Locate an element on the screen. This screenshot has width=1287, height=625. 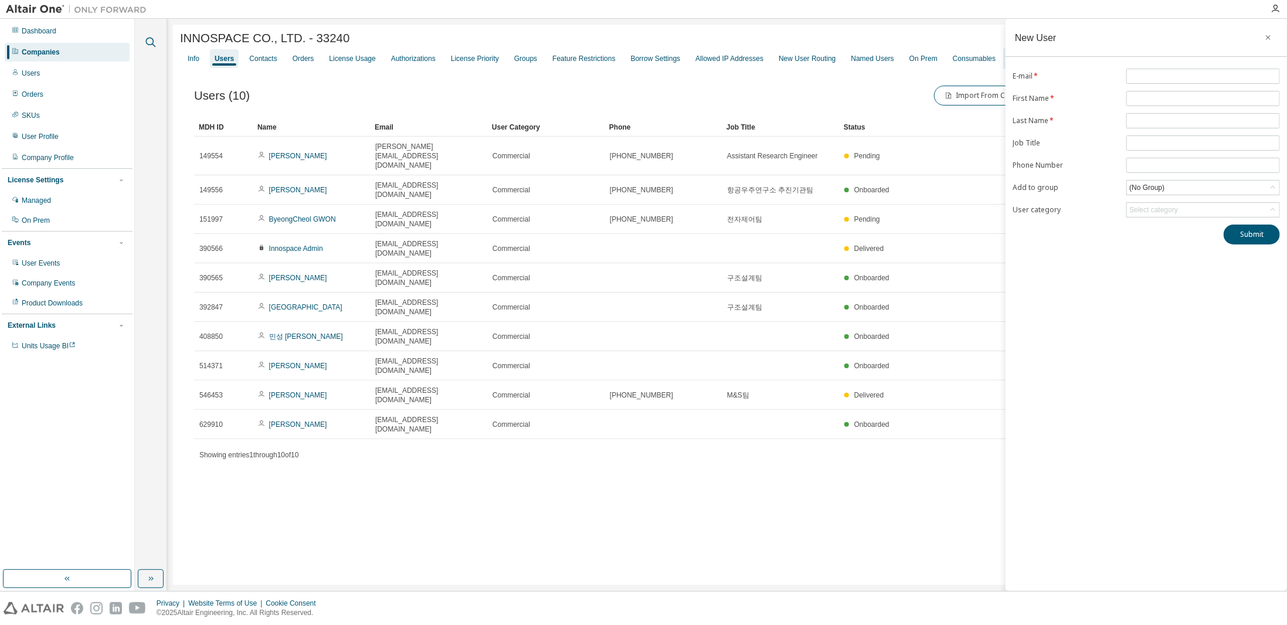
img: instagram.svg is located at coordinates (96, 608).